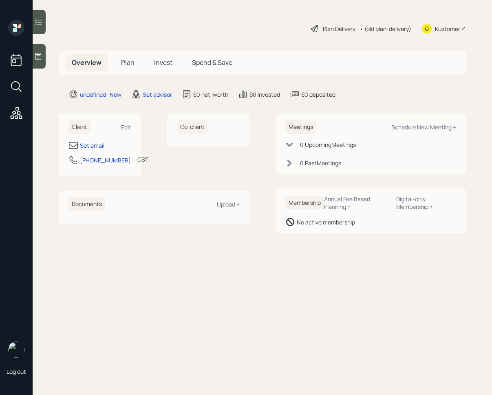 This screenshot has height=395, width=492. What do you see at coordinates (339, 29) in the screenshot?
I see `div: Plan Delivery` at bounding box center [339, 29].